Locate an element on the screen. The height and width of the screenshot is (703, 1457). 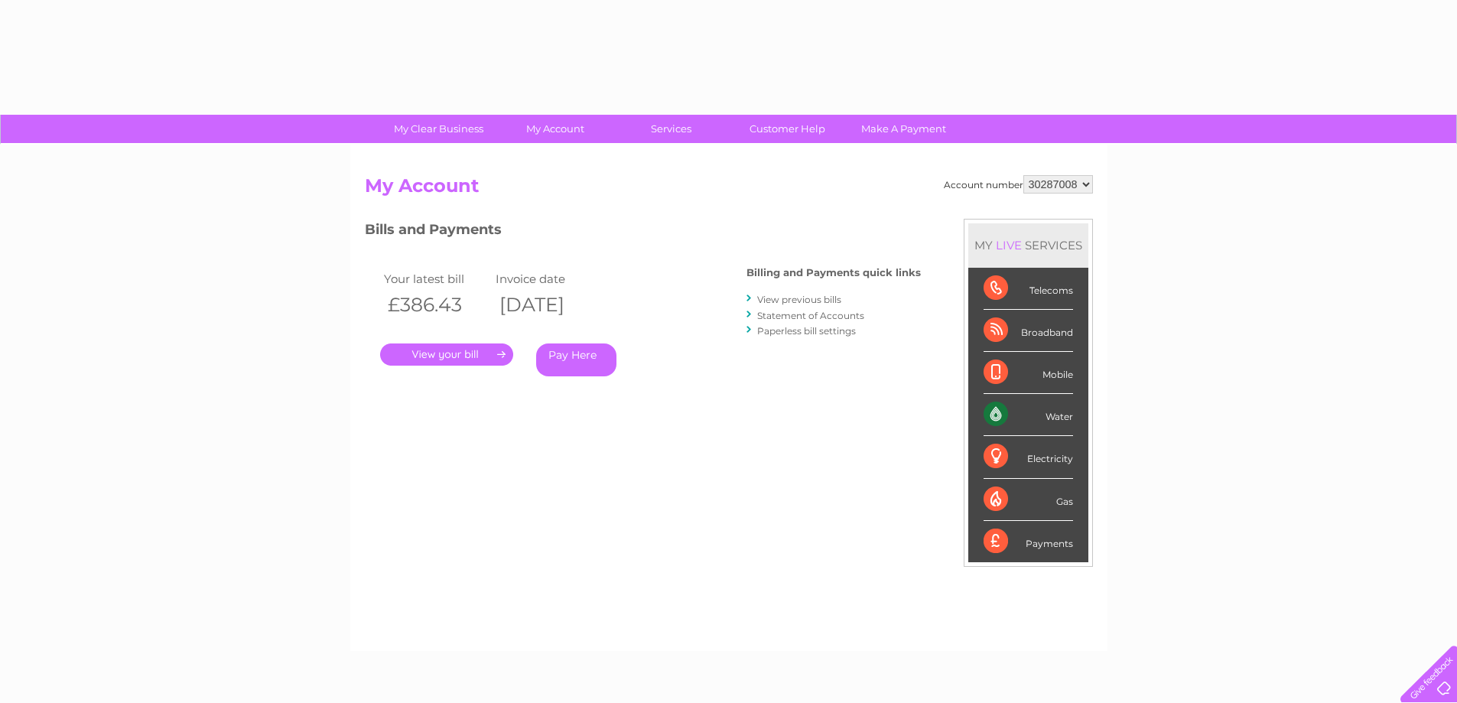
a: Paperless bill settings is located at coordinates (806, 330).